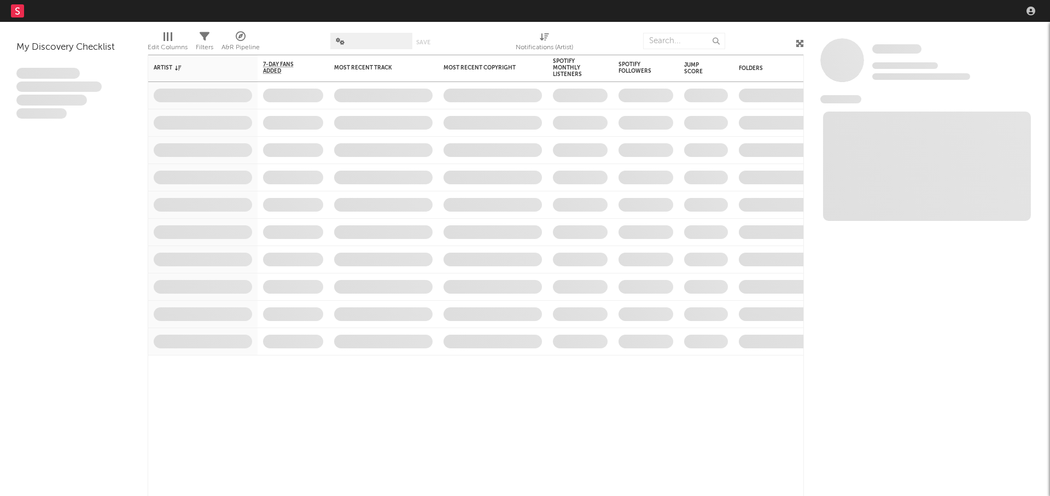  What do you see at coordinates (74, 48) in the screenshot?
I see `div: My Discovery Checklist` at bounding box center [74, 48].